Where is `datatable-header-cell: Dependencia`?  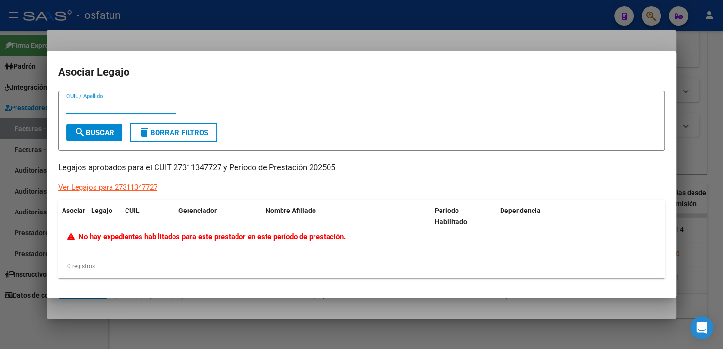 datatable-header-cell: Dependencia is located at coordinates (581, 217).